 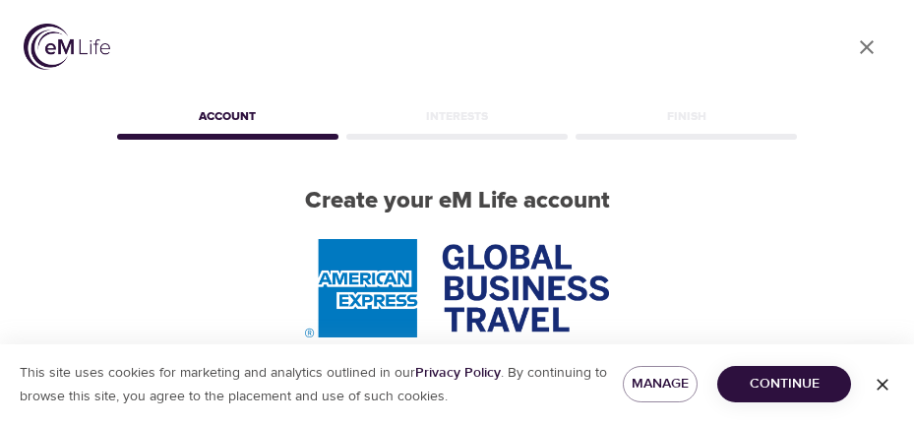 What do you see at coordinates (784, 384) in the screenshot?
I see `button: Continue` at bounding box center [784, 384].